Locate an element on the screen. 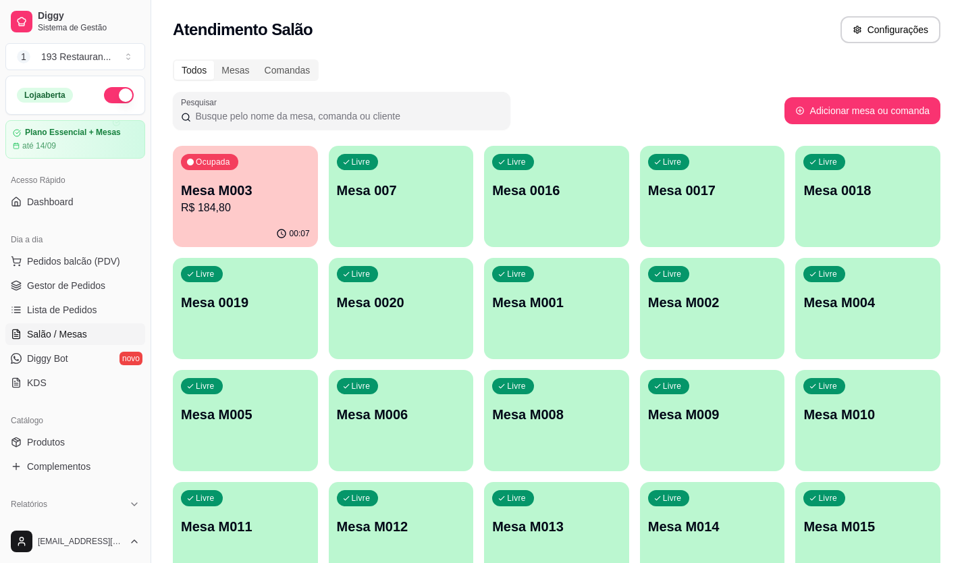  a: Complementos is located at coordinates (75, 467).